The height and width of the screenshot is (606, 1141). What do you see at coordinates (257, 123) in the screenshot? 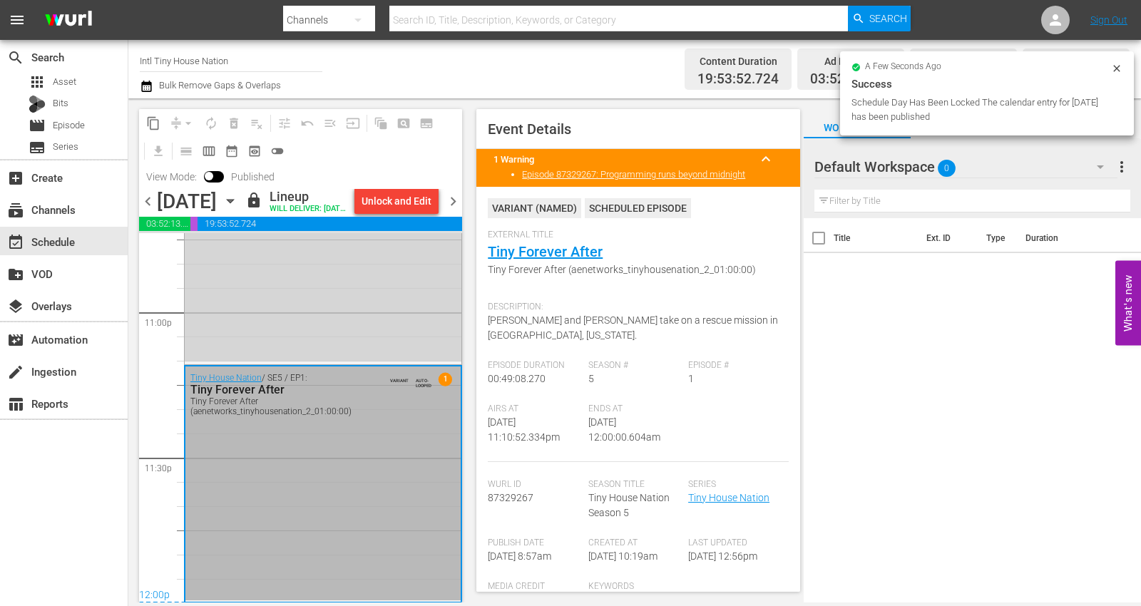
I see `span: Clear Lineup` at bounding box center [257, 123].